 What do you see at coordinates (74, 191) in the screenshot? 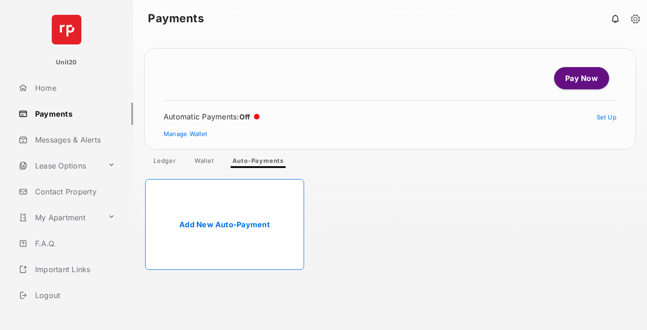
I see `a: Contact Property` at bounding box center [74, 191].